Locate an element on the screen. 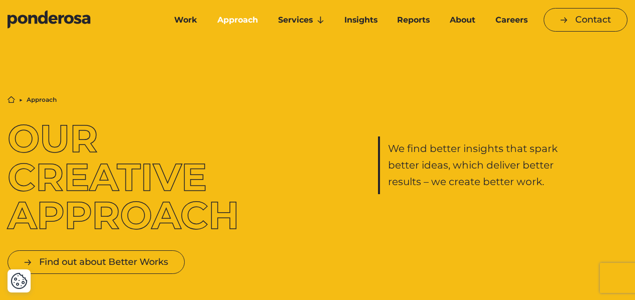 The width and height of the screenshot is (635, 300). h1: Our Creative Approach is located at coordinates (132, 177).